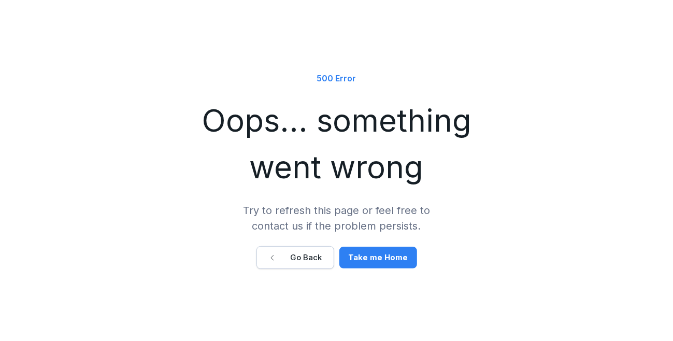 The height and width of the screenshot is (341, 673). Describe the element at coordinates (378, 258) in the screenshot. I see `div: Take me Home` at that location.